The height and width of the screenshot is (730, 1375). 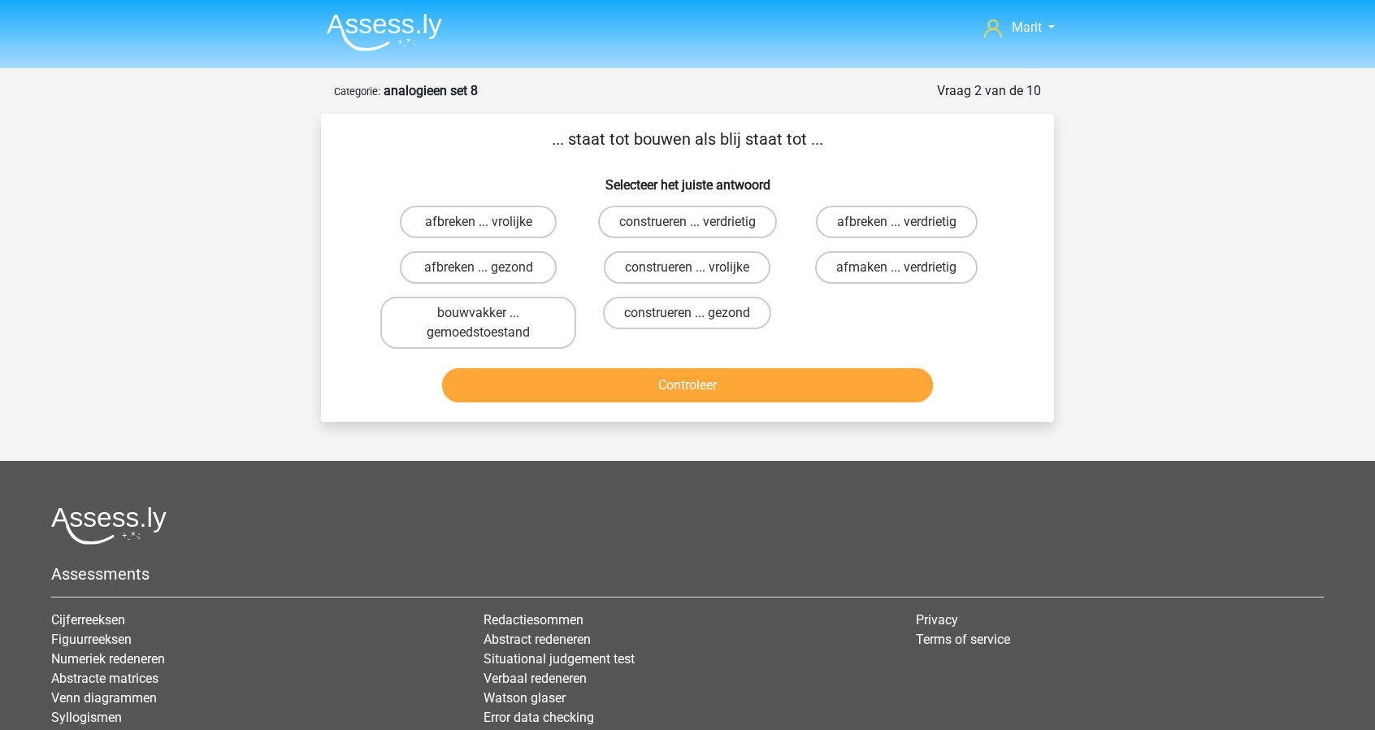 I want to click on label: afmaken ... verdrietig, so click(x=896, y=267).